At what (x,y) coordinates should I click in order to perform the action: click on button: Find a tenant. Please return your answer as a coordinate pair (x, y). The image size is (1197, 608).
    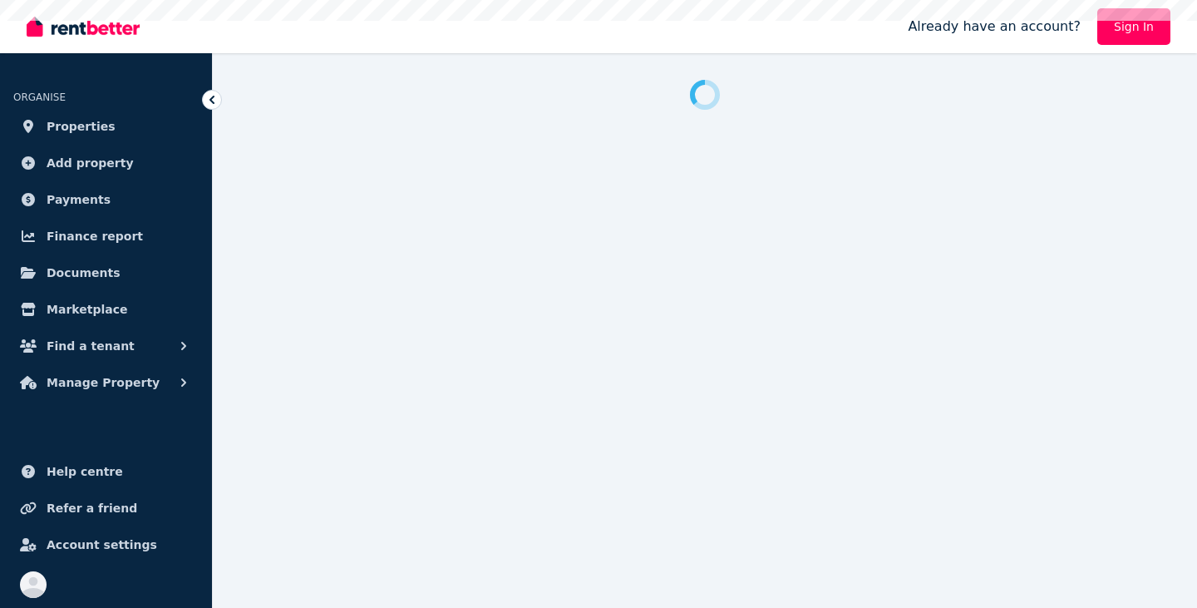
    Looking at the image, I should click on (106, 346).